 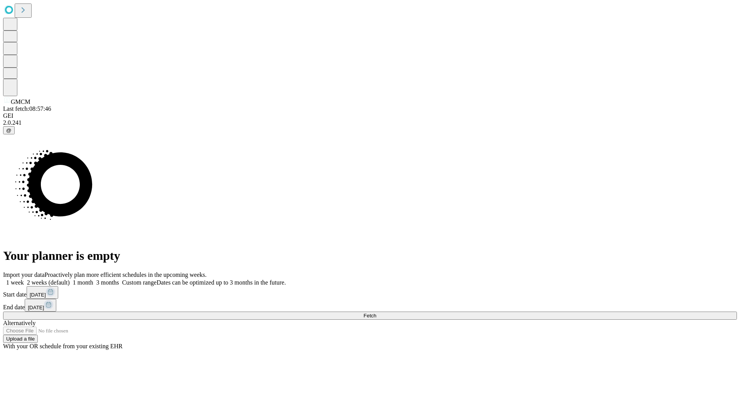 I want to click on span: 3 months, so click(x=108, y=282).